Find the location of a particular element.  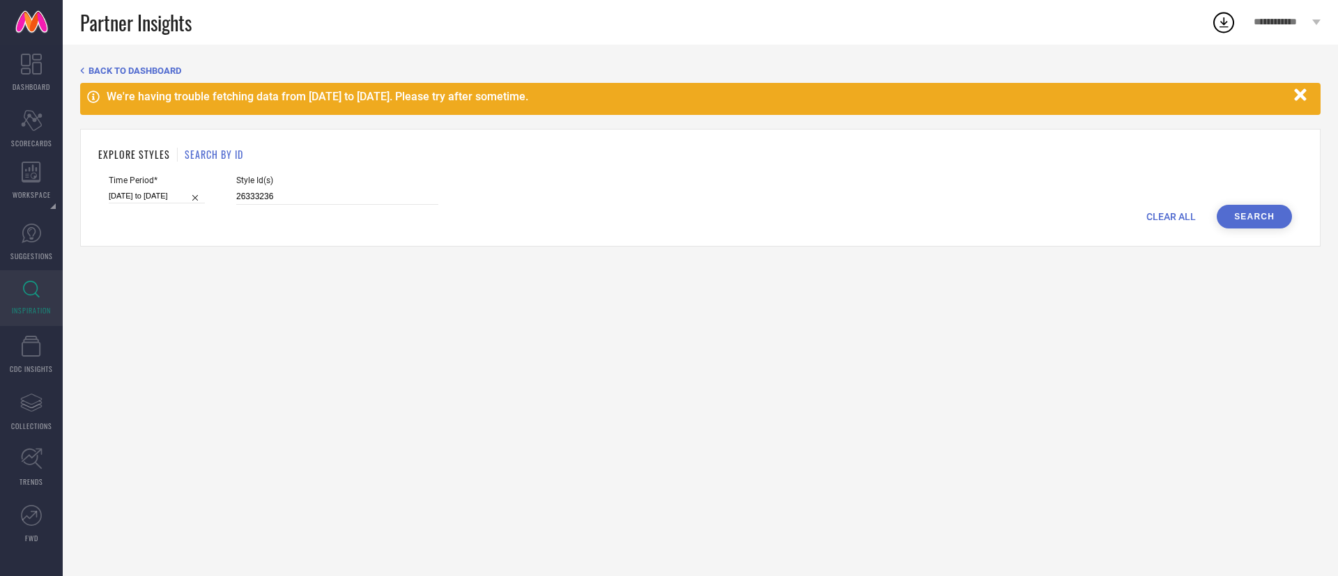

span: CDC INSIGHTS is located at coordinates (31, 369).